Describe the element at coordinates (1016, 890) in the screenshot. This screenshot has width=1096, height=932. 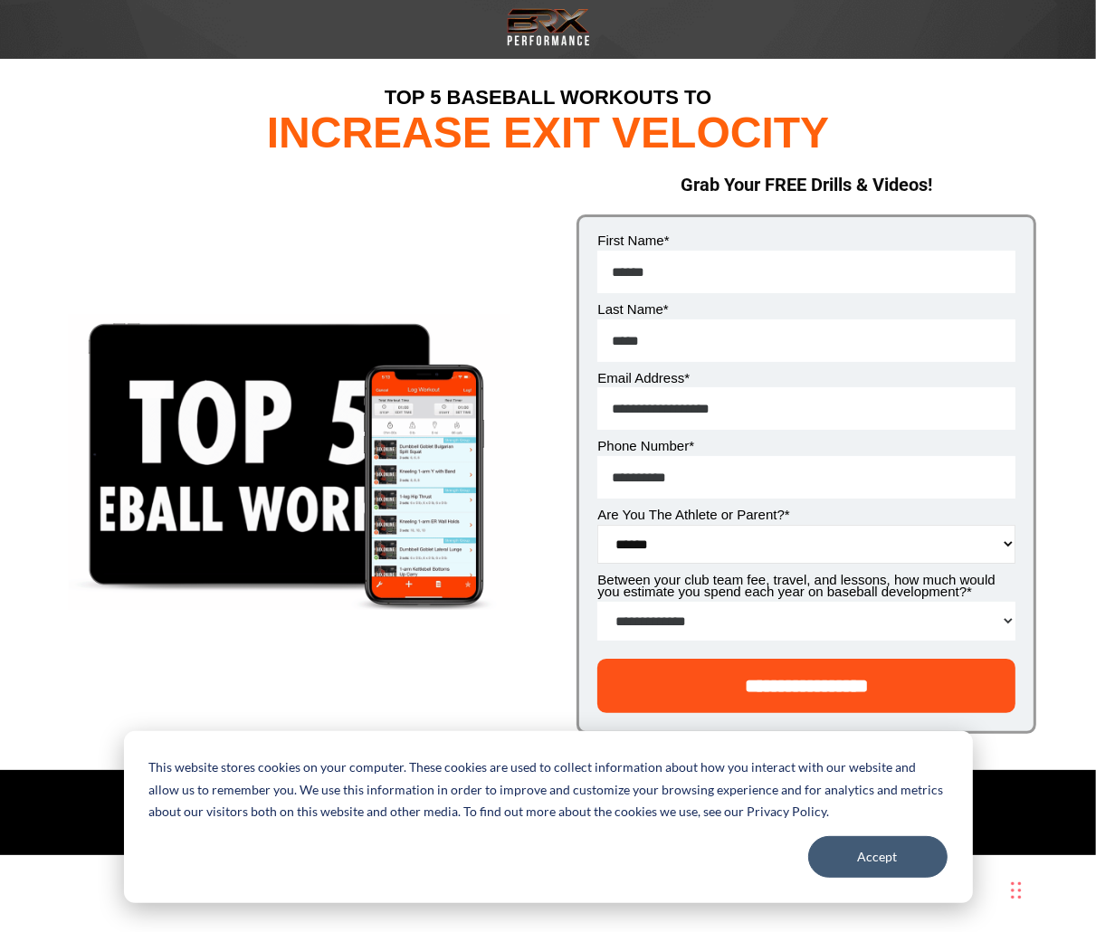
I see `div: Drag` at that location.